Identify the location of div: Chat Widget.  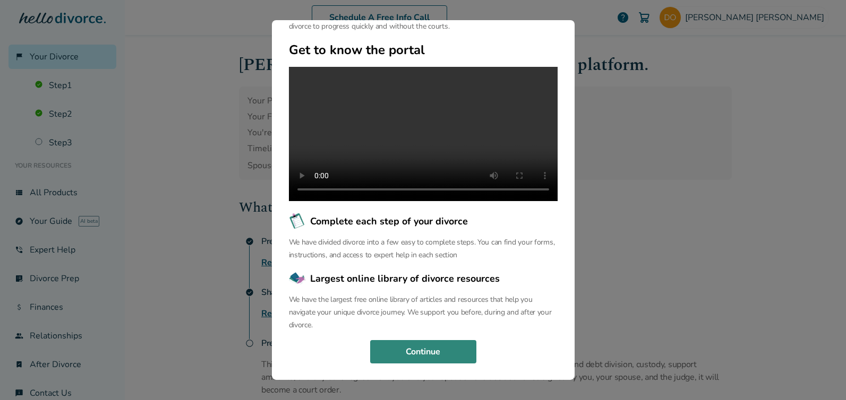
(819, 375).